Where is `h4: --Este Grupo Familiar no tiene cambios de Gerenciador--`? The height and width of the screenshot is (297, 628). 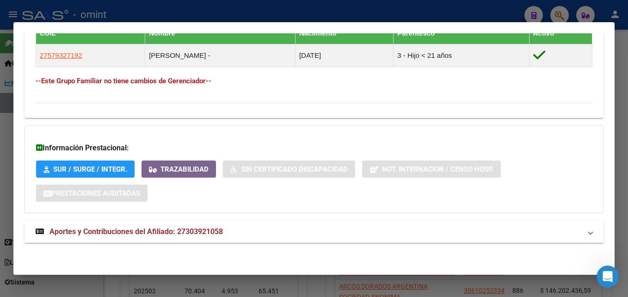 h4: --Este Grupo Familiar no tiene cambios de Gerenciador-- is located at coordinates (314, 81).